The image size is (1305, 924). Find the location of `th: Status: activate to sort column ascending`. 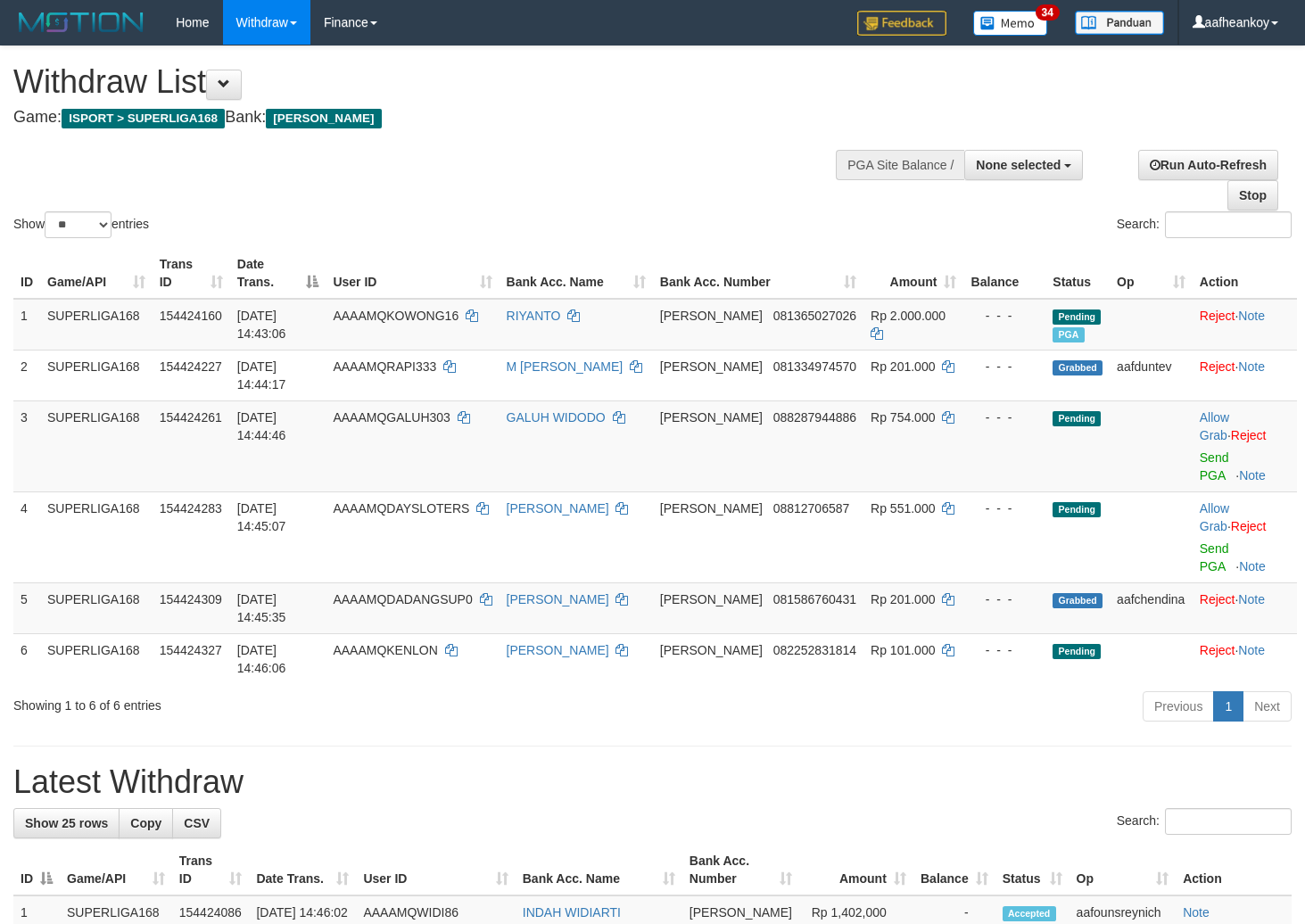

th: Status: activate to sort column ascending is located at coordinates (1033, 870).